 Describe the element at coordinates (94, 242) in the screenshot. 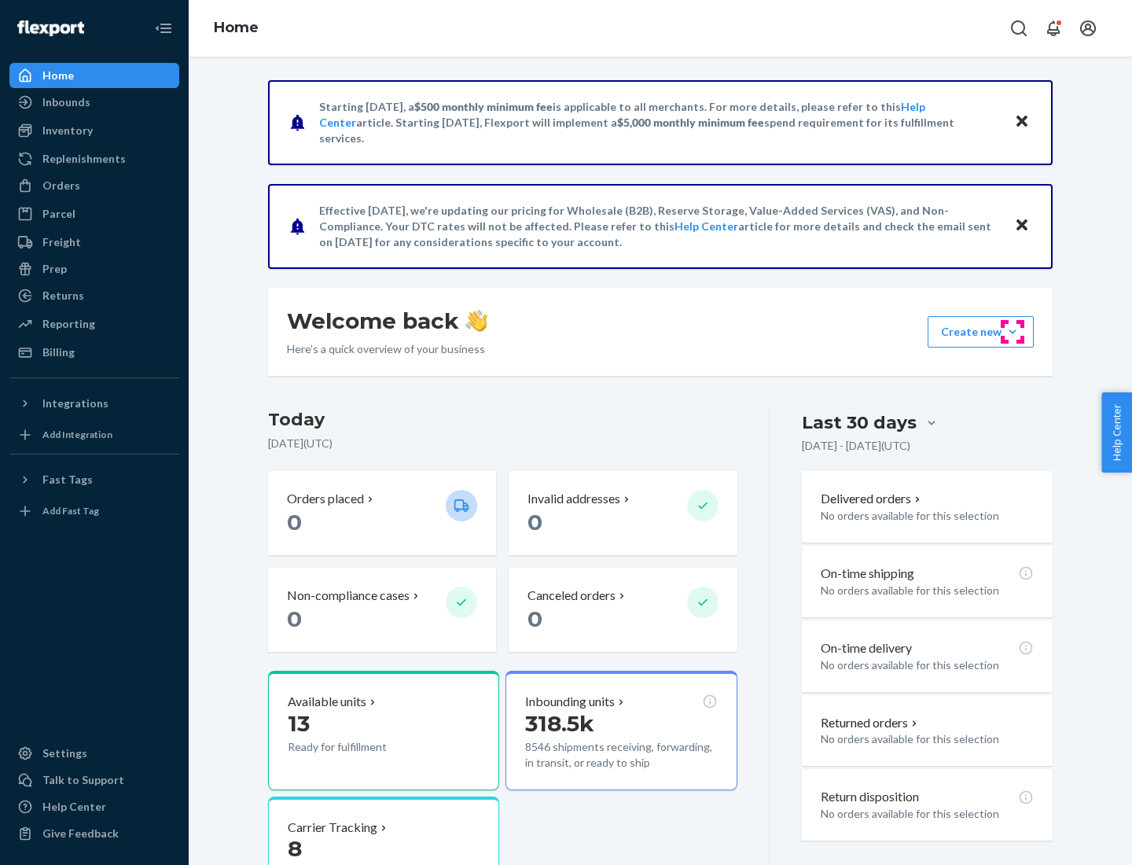

I see `a: Freight` at that location.